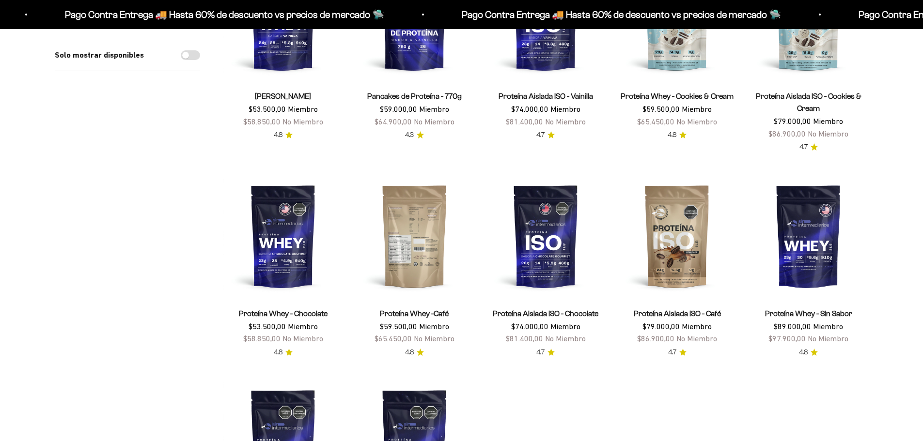 The height and width of the screenshot is (441, 923). What do you see at coordinates (409, 135) in the screenshot?
I see `span: 4.3` at bounding box center [409, 135].